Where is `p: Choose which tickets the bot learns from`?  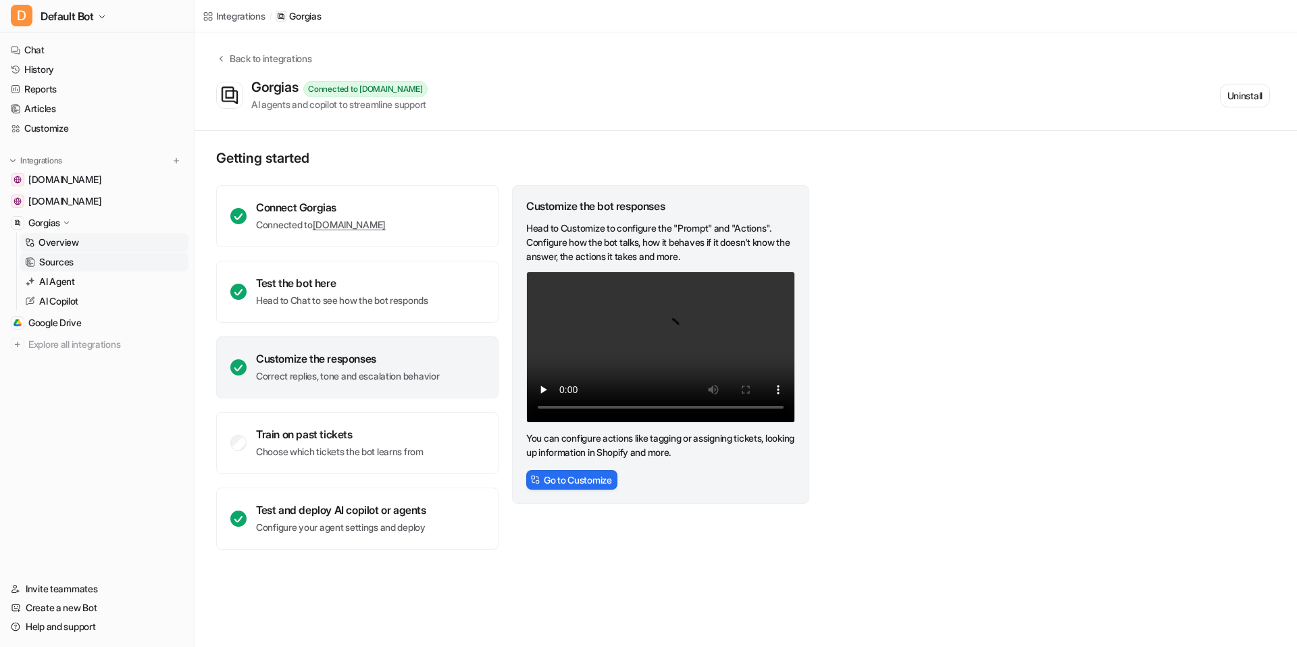 p: Choose which tickets the bot learns from is located at coordinates (340, 452).